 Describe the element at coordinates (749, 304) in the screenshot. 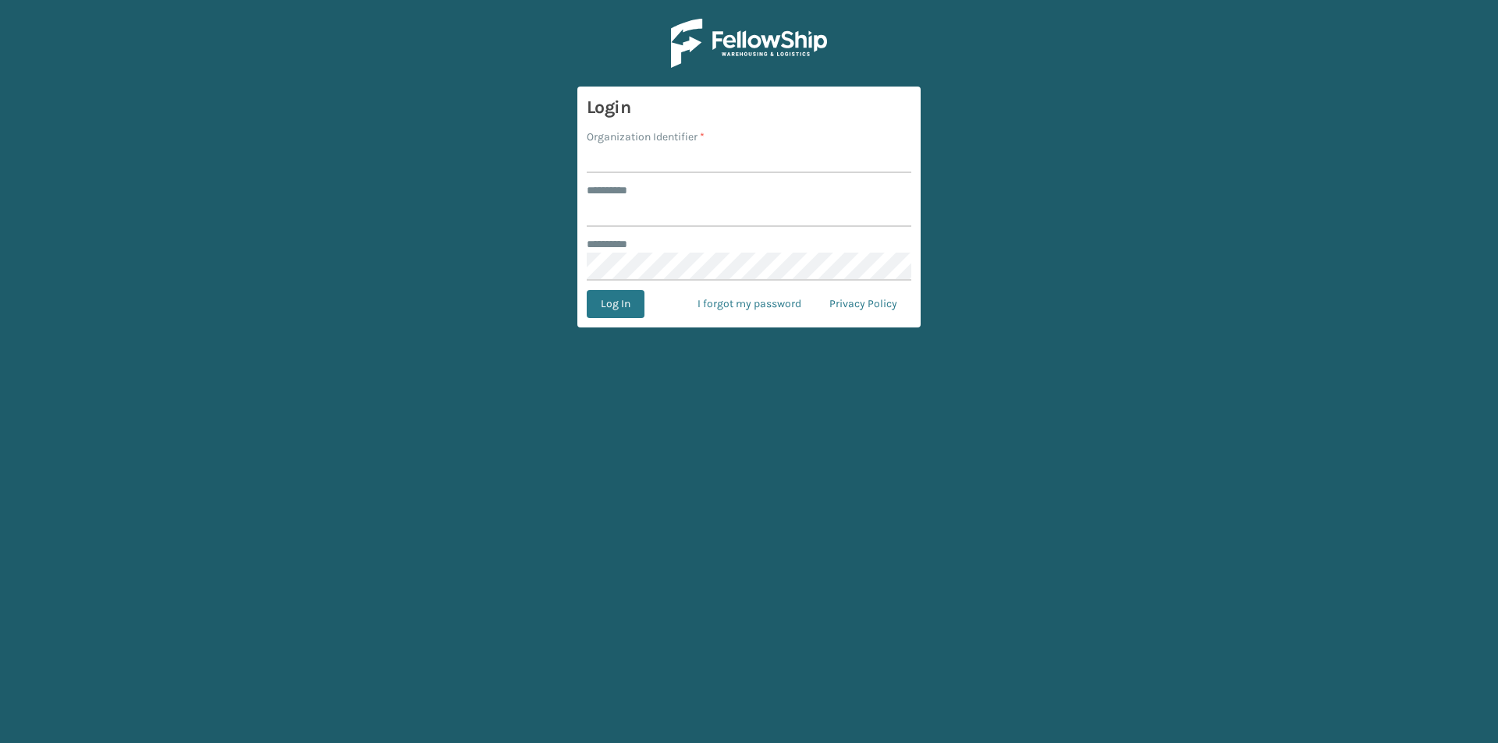

I see `a: I forgot my password` at that location.